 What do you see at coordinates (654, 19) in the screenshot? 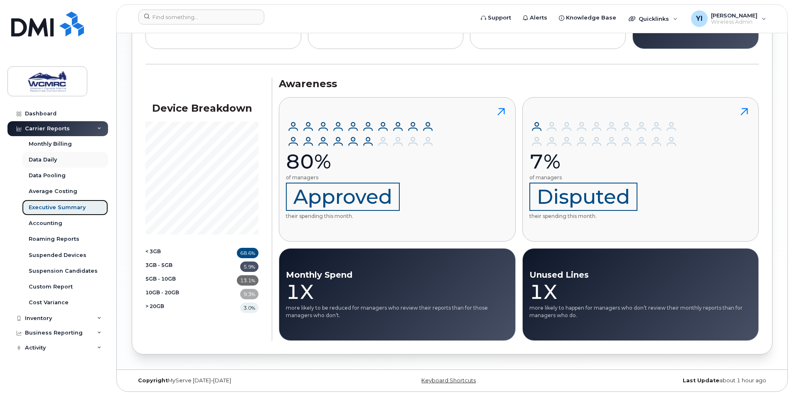
I see `span: Quicklinks` at bounding box center [654, 19].